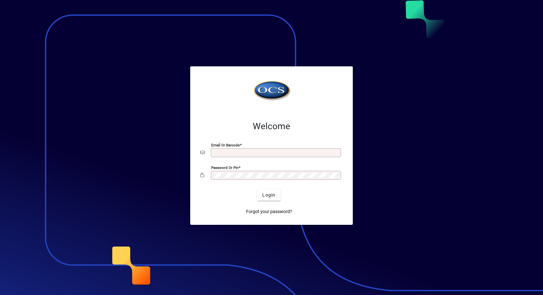 The height and width of the screenshot is (295, 543). Describe the element at coordinates (225, 168) in the screenshot. I see `mat-label: Password or Pin` at that location.